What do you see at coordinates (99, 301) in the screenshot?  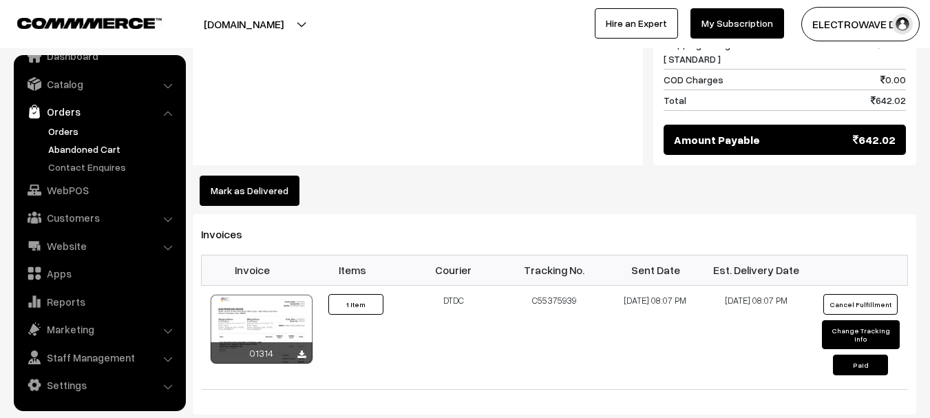 I see `a: Reports` at bounding box center [99, 301].